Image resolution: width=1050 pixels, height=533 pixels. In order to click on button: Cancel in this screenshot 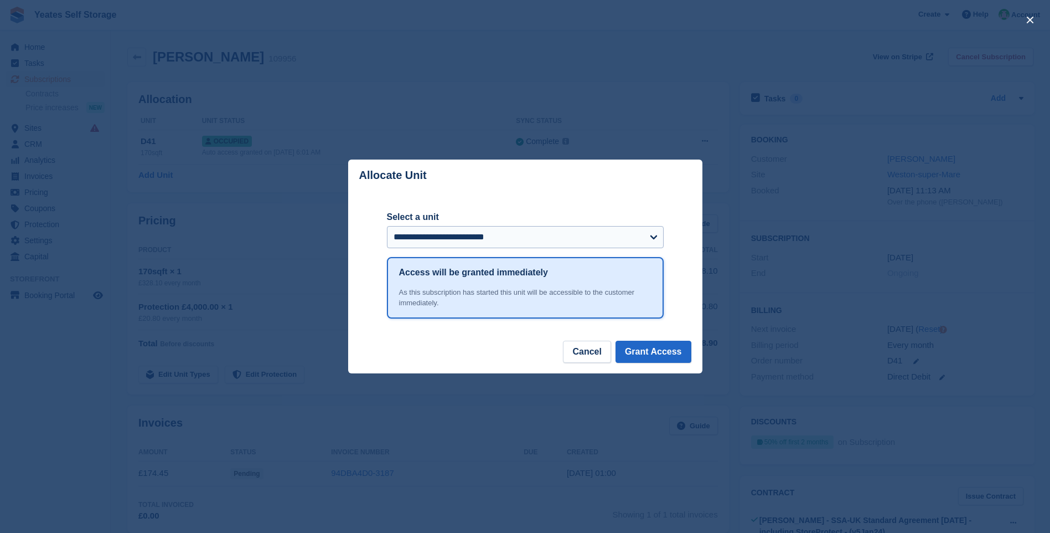, I will do `click(587, 352)`.